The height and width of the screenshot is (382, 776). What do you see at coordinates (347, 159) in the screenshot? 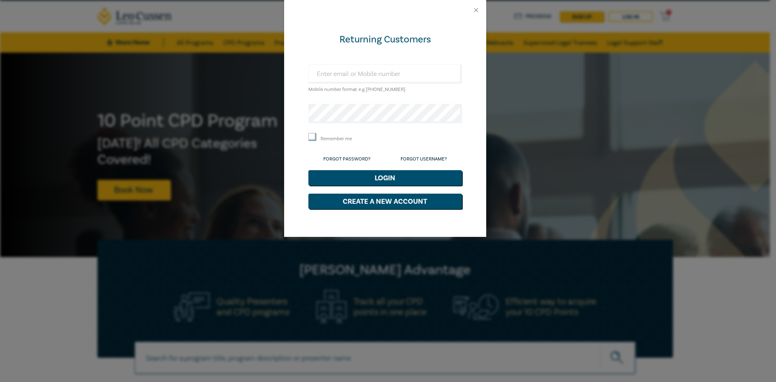
I see `a: Forgot Password?` at bounding box center [347, 159].